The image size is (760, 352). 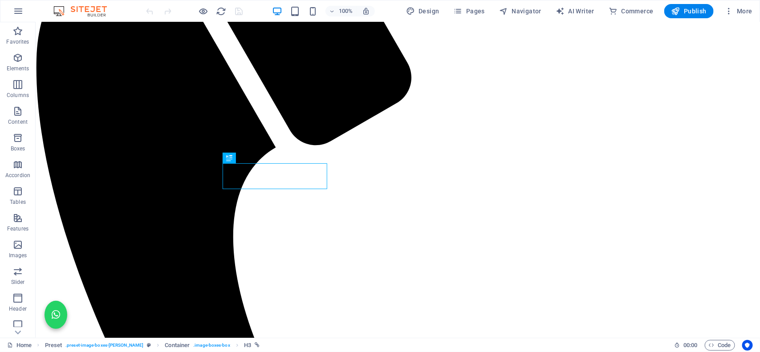 What do you see at coordinates (689, 11) in the screenshot?
I see `button: Publish` at bounding box center [689, 11].